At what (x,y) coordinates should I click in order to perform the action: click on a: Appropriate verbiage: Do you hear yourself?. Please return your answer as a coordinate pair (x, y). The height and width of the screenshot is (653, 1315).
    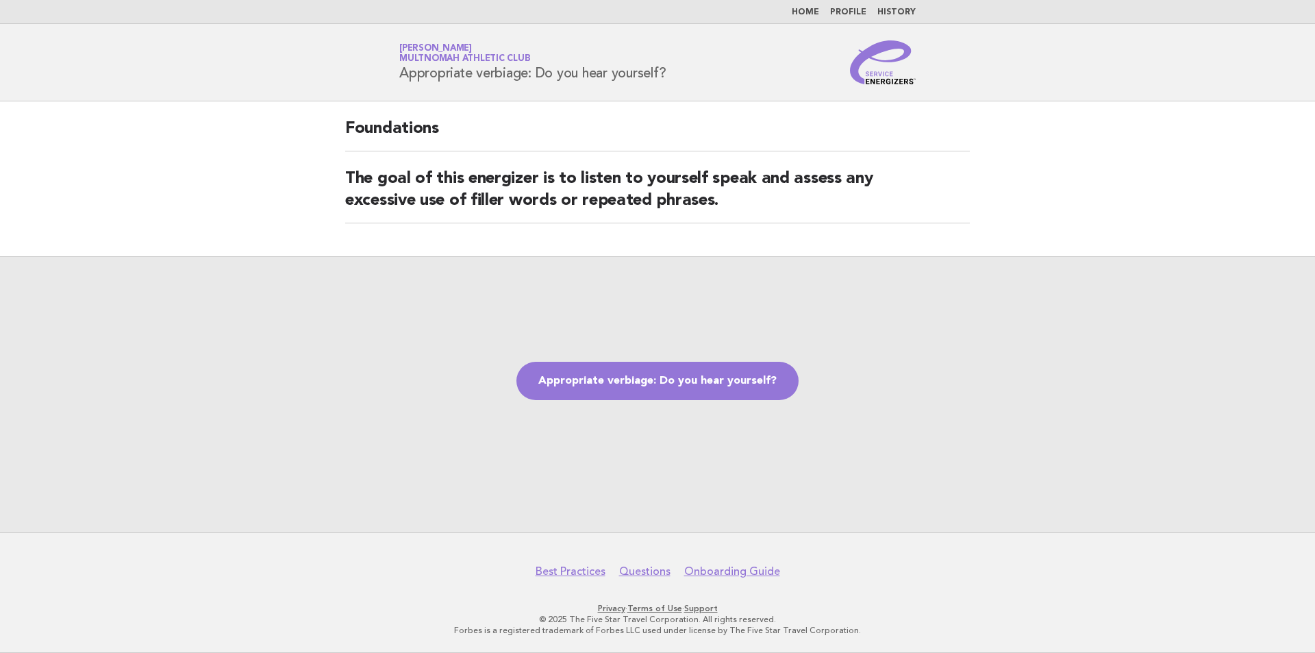
    Looking at the image, I should click on (658, 381).